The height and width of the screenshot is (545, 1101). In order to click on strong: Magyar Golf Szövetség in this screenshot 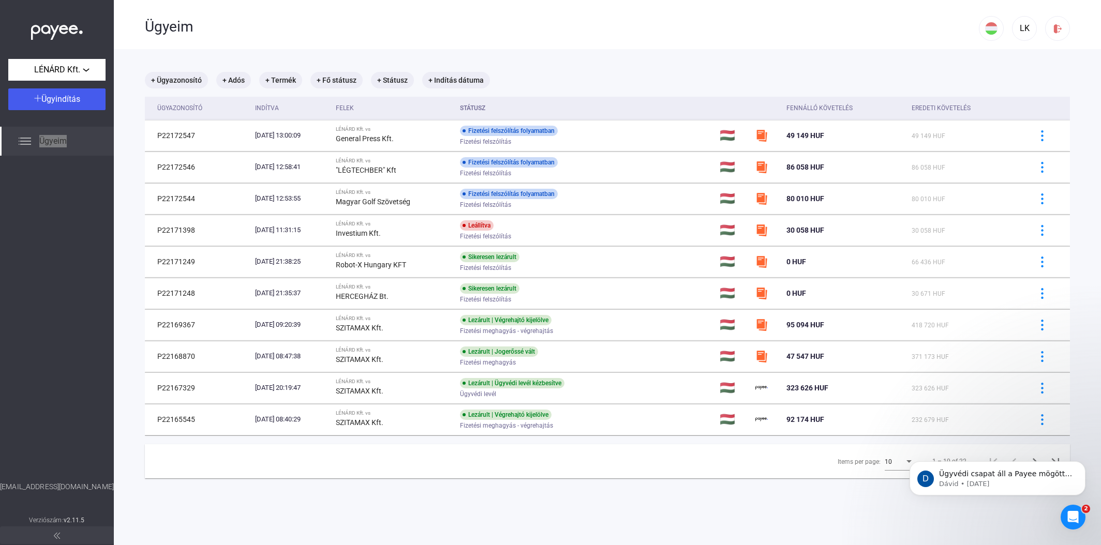, I will do `click(373, 202)`.